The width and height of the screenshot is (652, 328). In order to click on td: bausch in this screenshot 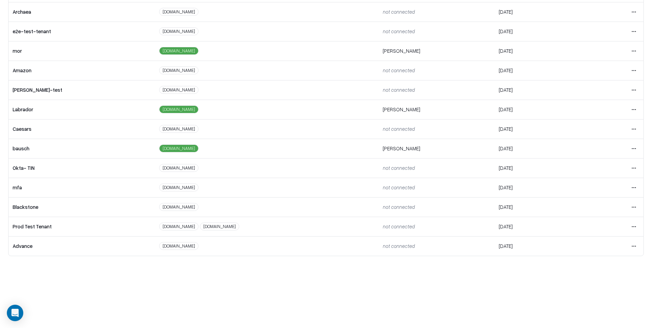, I will do `click(82, 148)`.